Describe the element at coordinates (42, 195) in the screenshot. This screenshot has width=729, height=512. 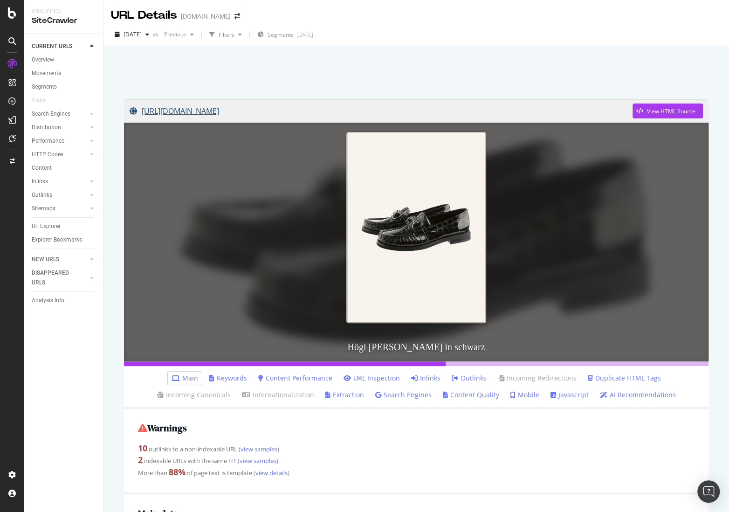
I see `div: Outlinks` at that location.